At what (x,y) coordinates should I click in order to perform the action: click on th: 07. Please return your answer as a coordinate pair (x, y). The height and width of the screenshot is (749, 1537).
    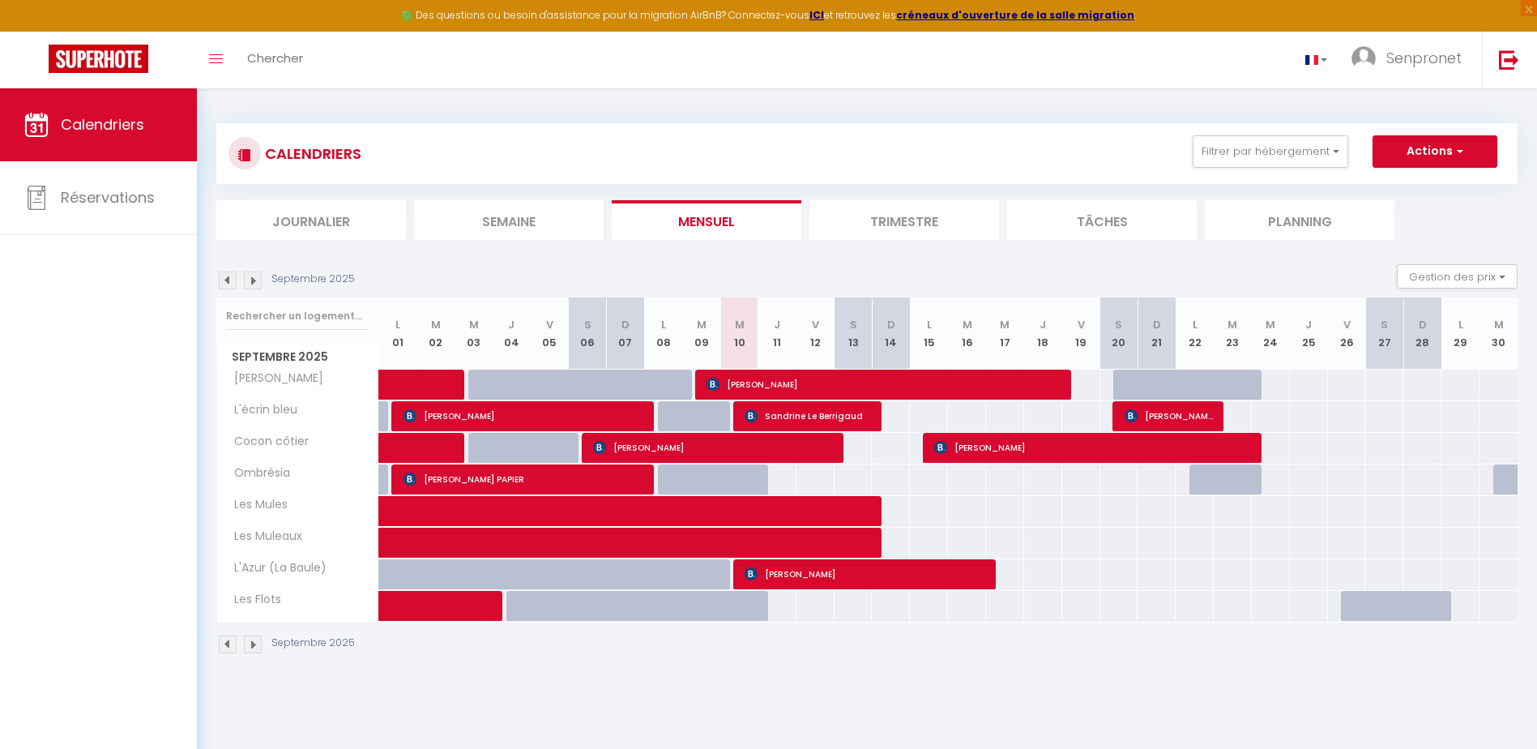
    Looking at the image, I should click on (626, 333).